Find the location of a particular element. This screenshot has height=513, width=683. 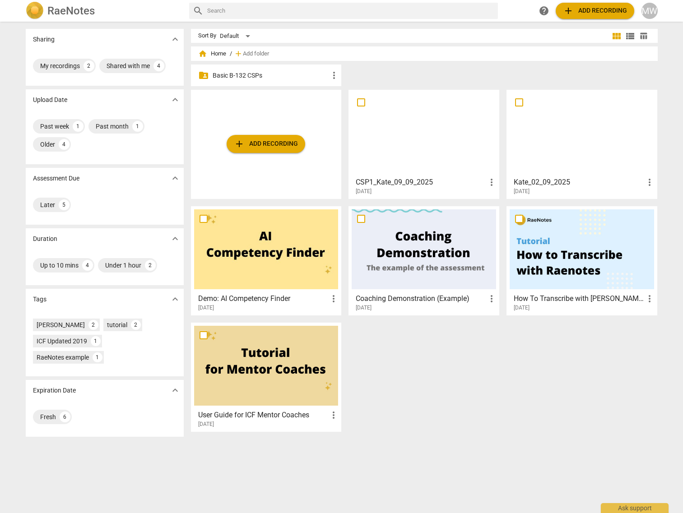

div: Past week is located at coordinates (55, 126).